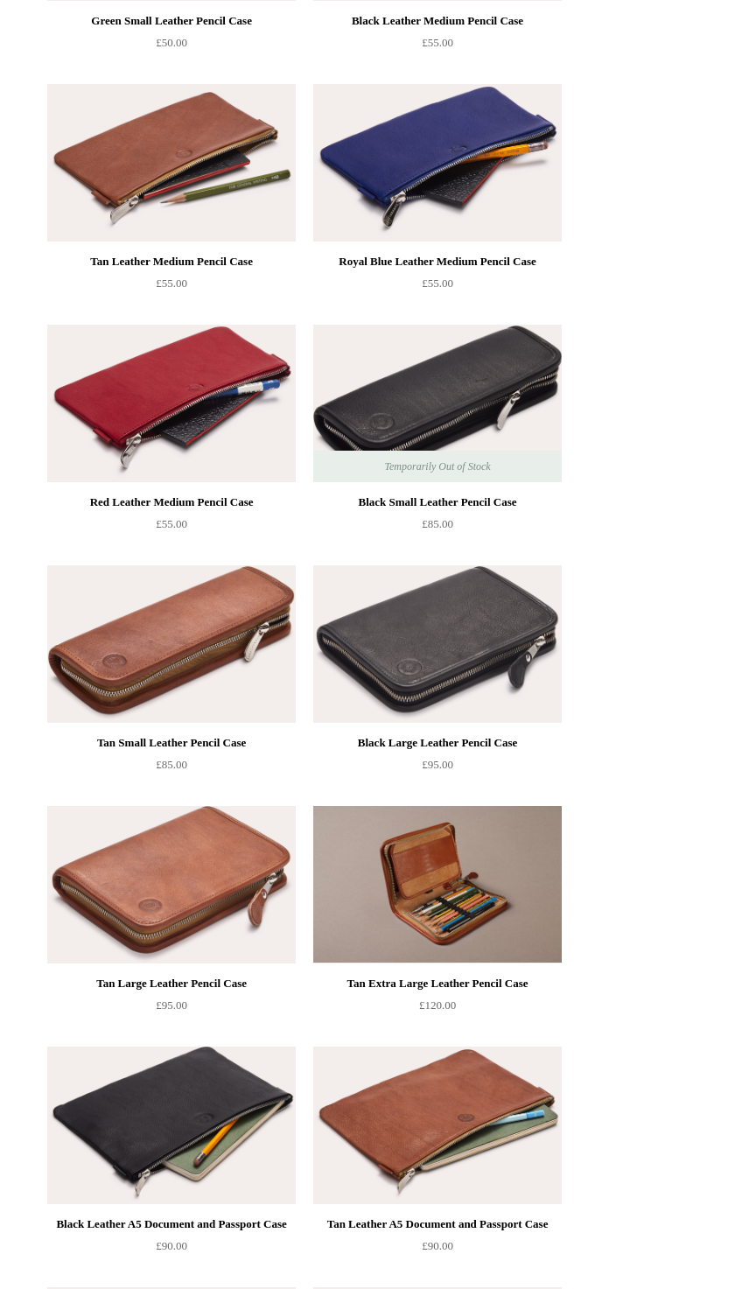 The width and height of the screenshot is (749, 1289). What do you see at coordinates (172, 528) in the screenshot?
I see `a: Red Leather Medium Pencil Case £55.00` at bounding box center [172, 528].